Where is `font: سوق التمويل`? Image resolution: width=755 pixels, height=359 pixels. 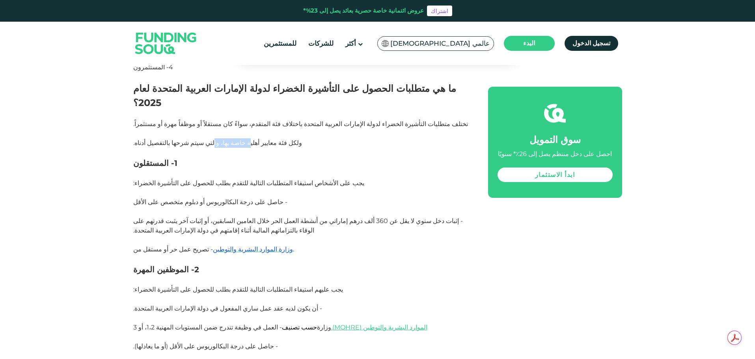 font: سوق التمويل is located at coordinates (555, 140).